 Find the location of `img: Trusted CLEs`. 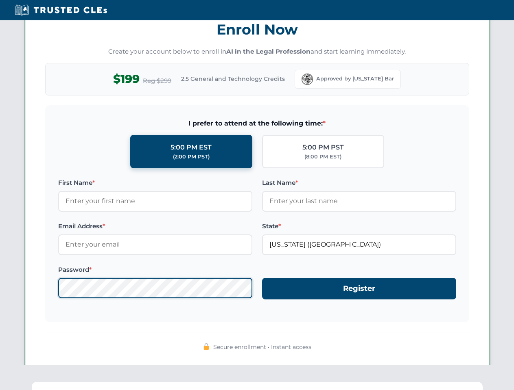

img: Trusted CLEs is located at coordinates (61, 10).